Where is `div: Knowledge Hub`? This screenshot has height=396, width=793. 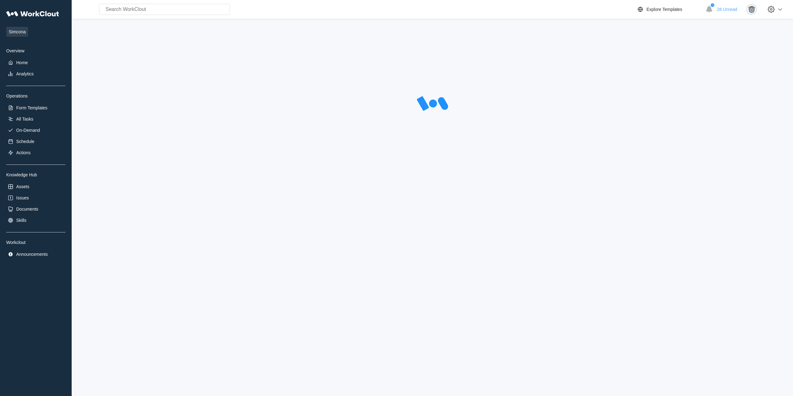 div: Knowledge Hub is located at coordinates (36, 175).